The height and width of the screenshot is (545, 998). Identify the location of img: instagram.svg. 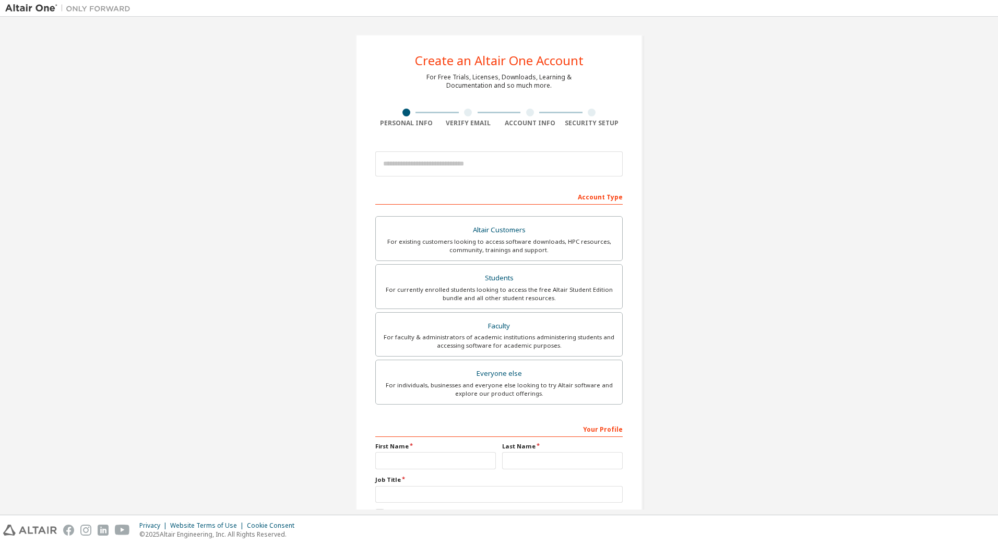
(86, 530).